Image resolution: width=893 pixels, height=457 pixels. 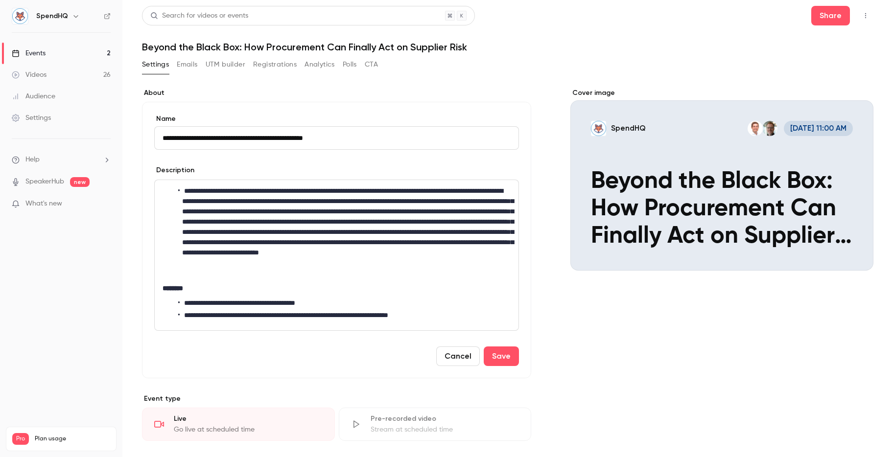 What do you see at coordinates (501, 356) in the screenshot?
I see `button: Save` at bounding box center [501, 356].